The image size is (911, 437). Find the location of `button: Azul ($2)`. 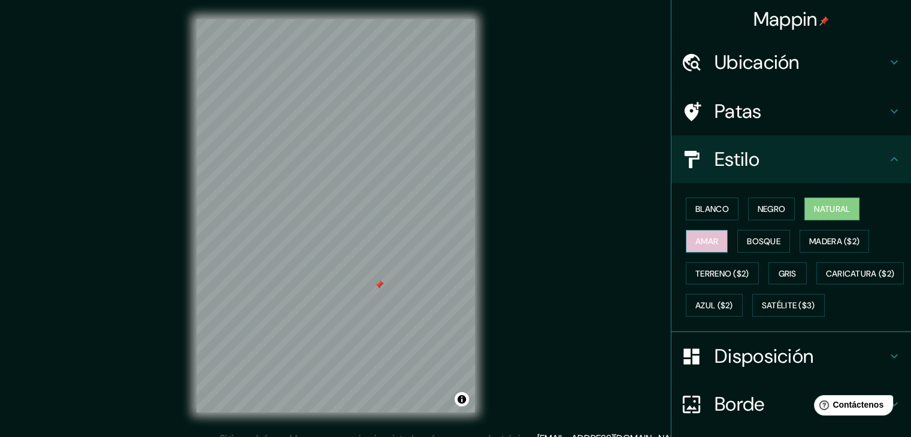

button: Azul ($2) is located at coordinates (714, 305).